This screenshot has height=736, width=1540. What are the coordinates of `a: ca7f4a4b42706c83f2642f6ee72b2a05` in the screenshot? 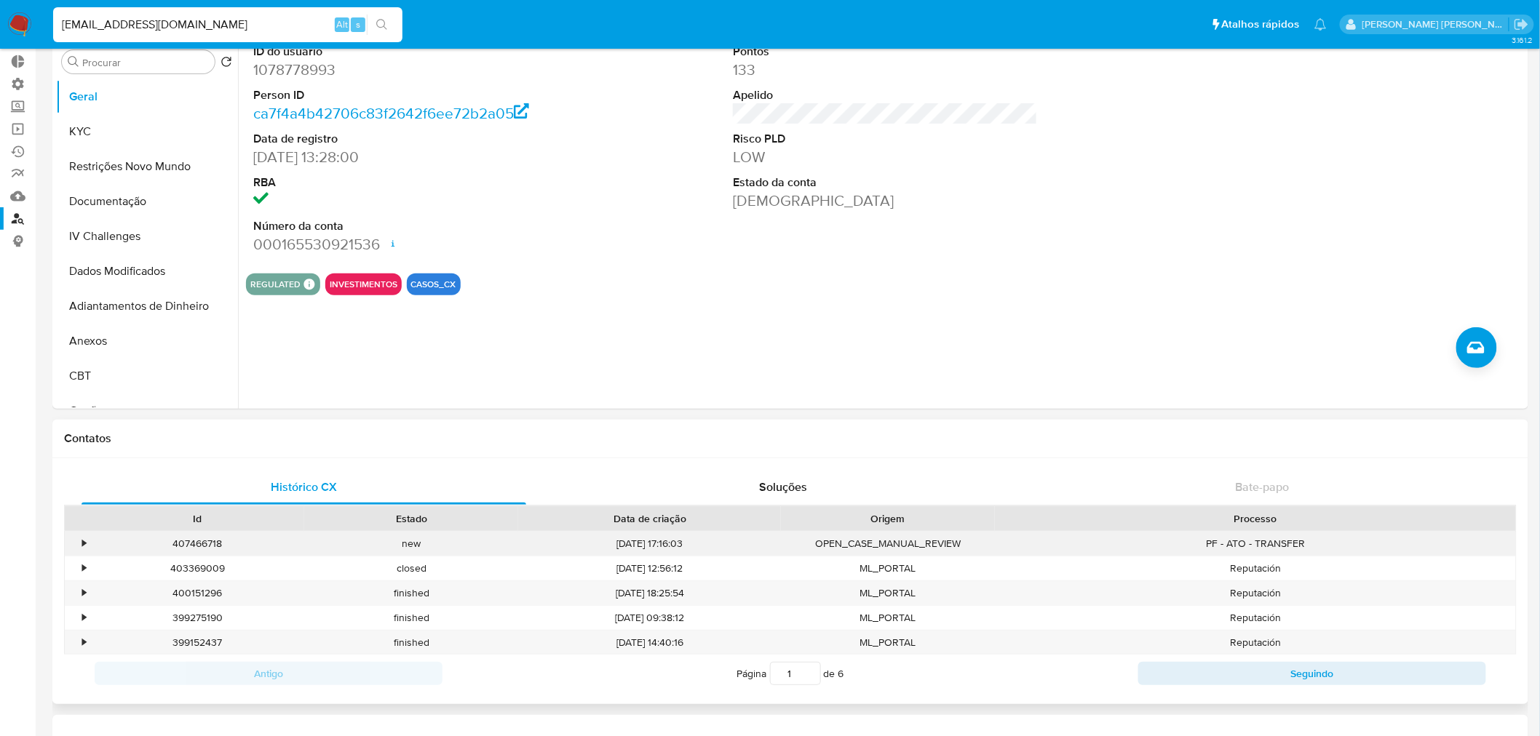 It's located at (391, 113).